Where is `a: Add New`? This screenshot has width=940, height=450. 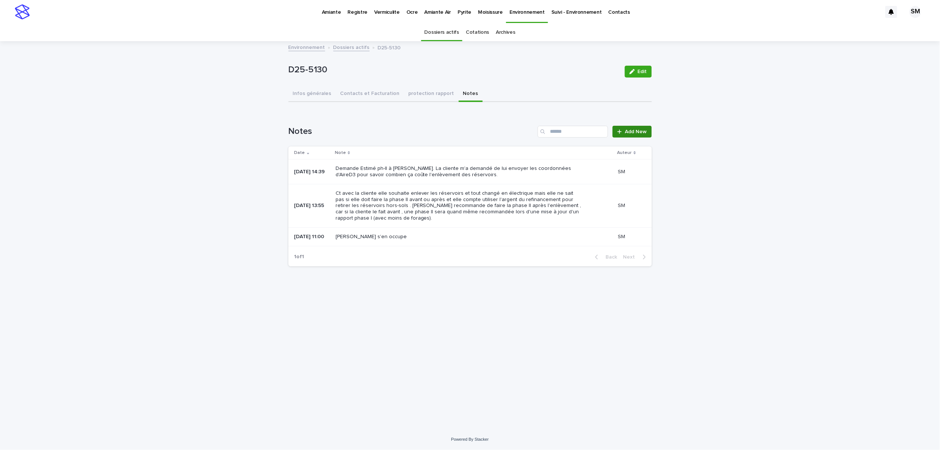 a: Add New is located at coordinates (632, 132).